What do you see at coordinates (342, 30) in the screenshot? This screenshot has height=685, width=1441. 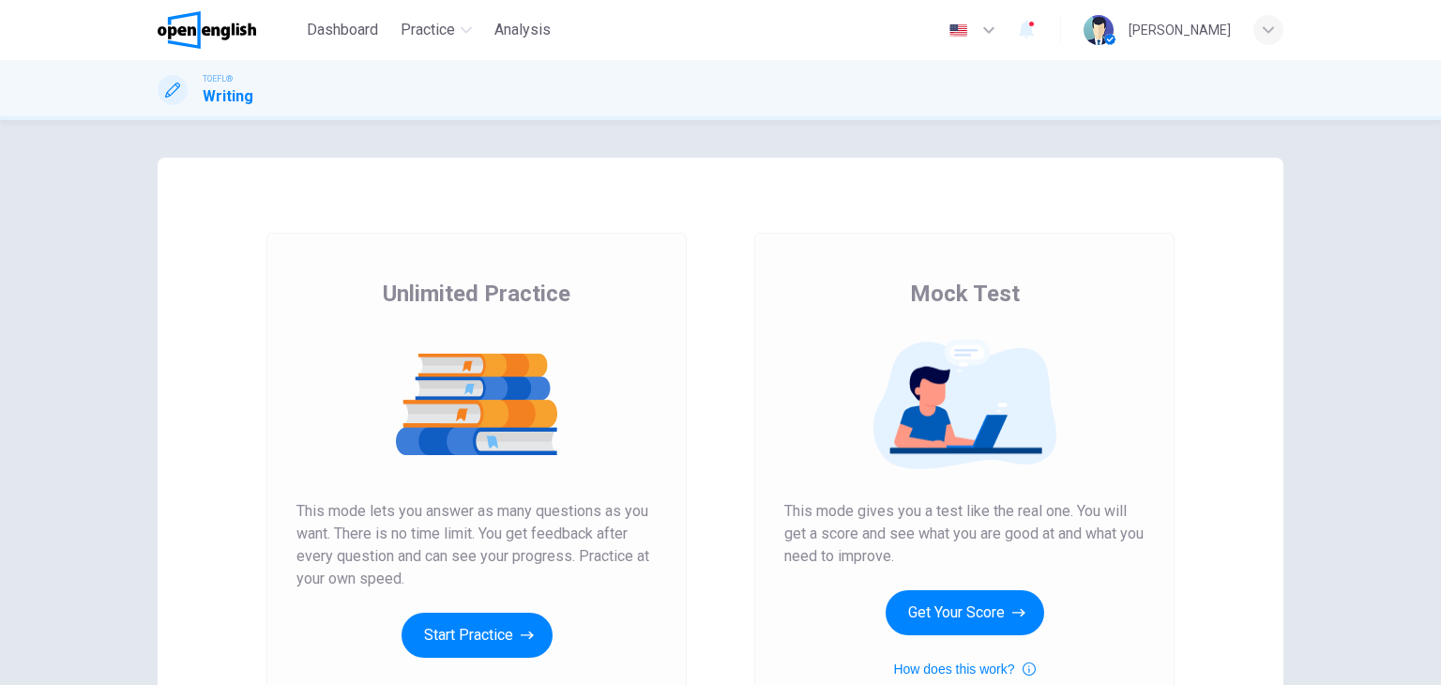 I see `button: Dashboard` at bounding box center [342, 30].